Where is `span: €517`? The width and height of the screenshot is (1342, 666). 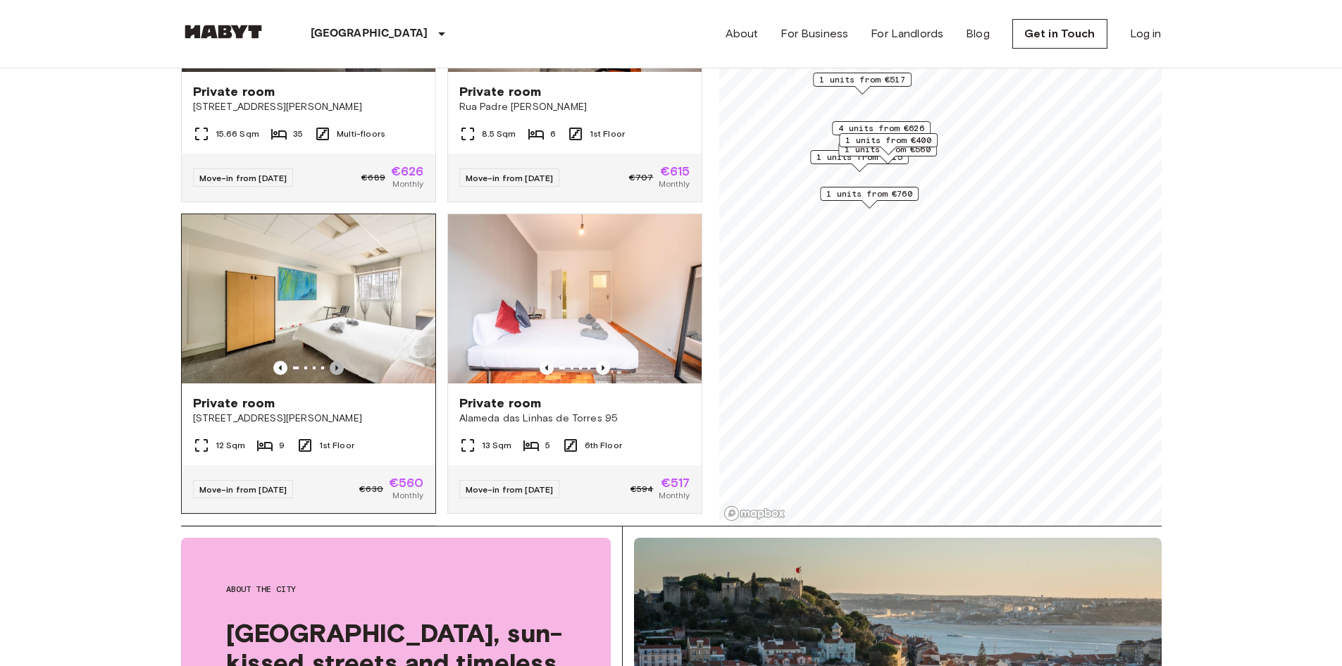 span: €517 is located at coordinates (675, 482).